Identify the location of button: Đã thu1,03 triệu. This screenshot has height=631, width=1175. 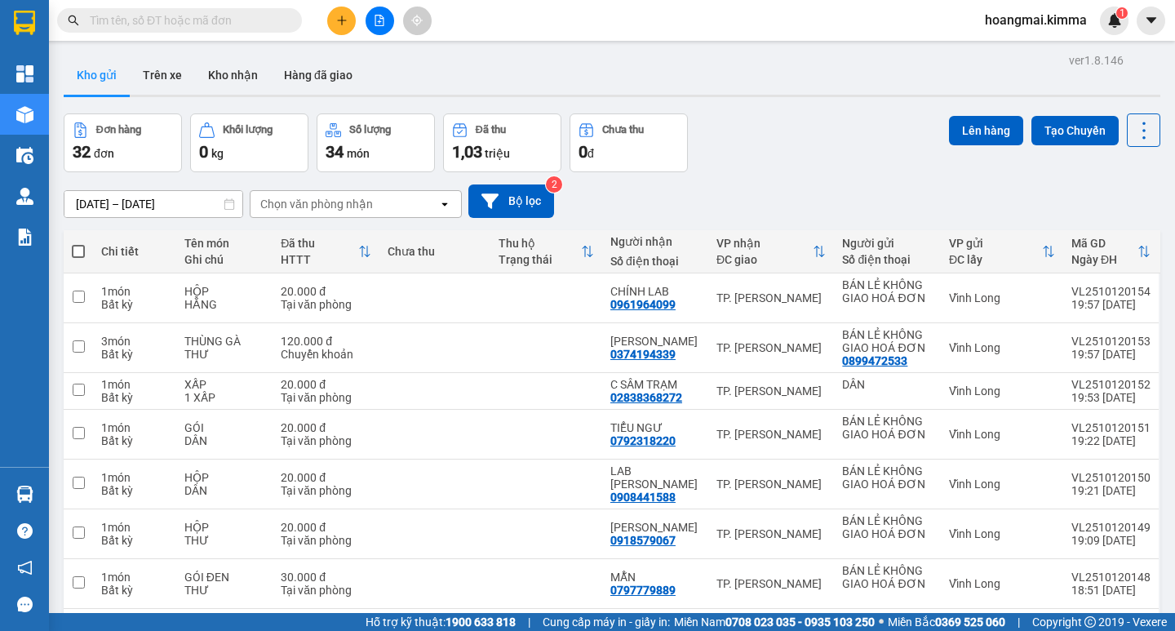
(502, 143).